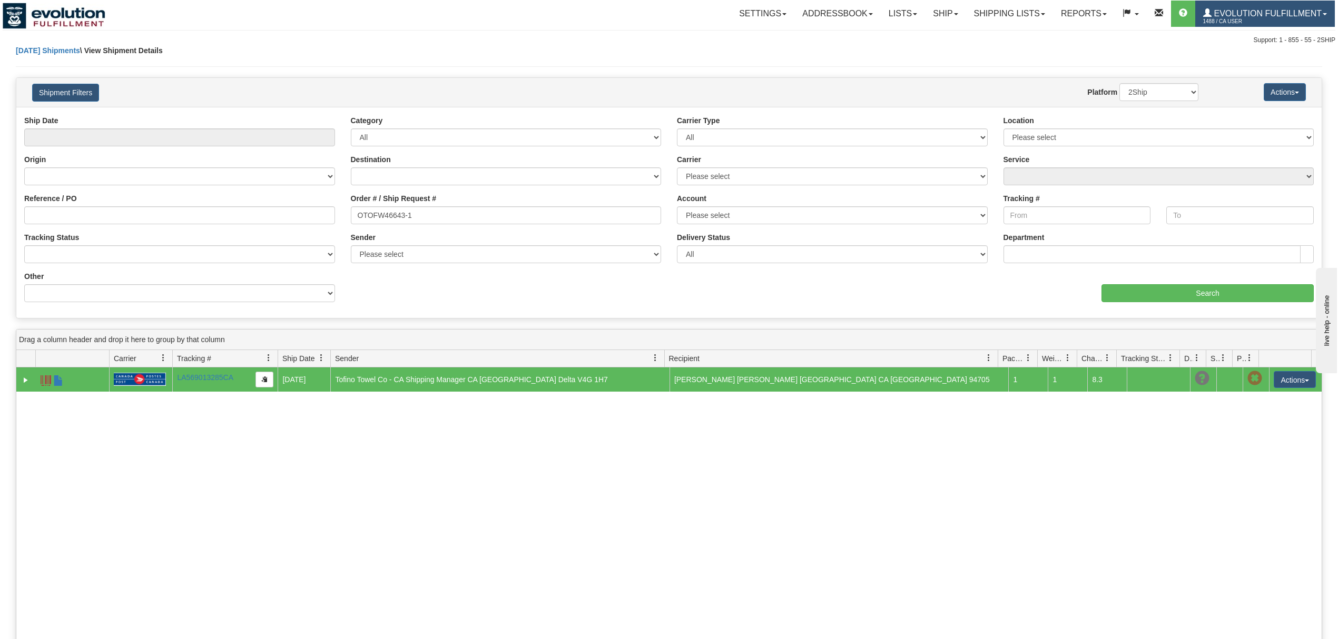 Image resolution: width=1338 pixels, height=639 pixels. I want to click on label: Origin, so click(35, 160).